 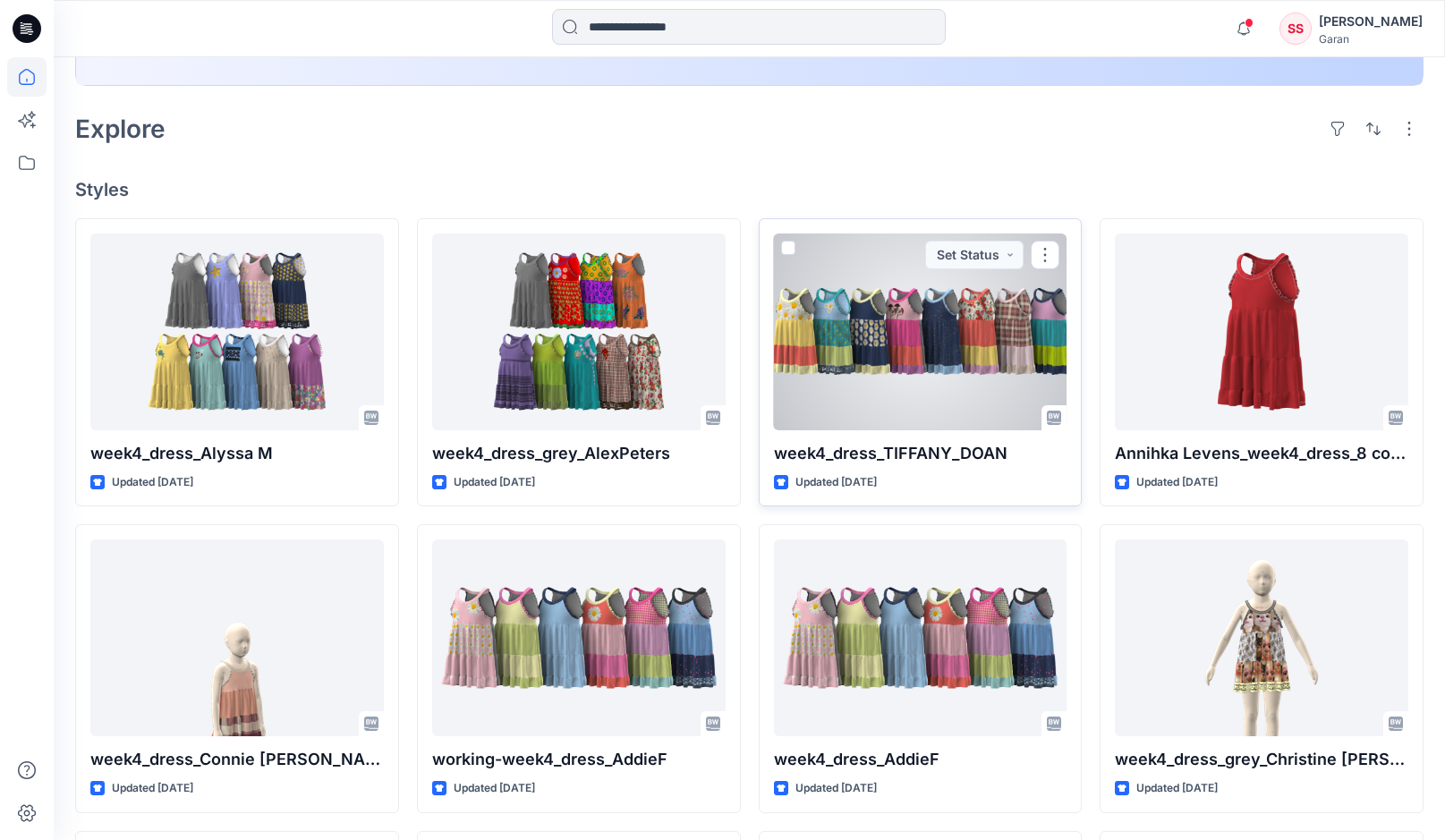 What do you see at coordinates (578, 759) in the screenshot?
I see `p: working-week4_dress_AddieF` at bounding box center [578, 759].